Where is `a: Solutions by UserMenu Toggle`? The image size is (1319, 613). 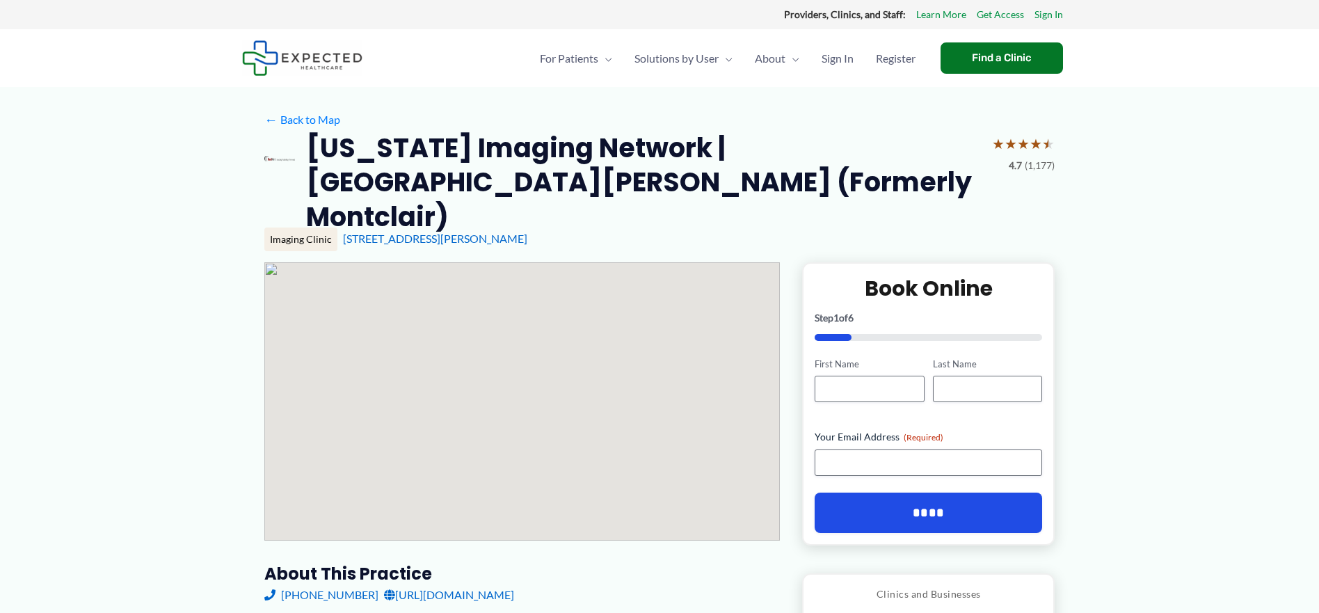 a: Solutions by UserMenu Toggle is located at coordinates (683, 58).